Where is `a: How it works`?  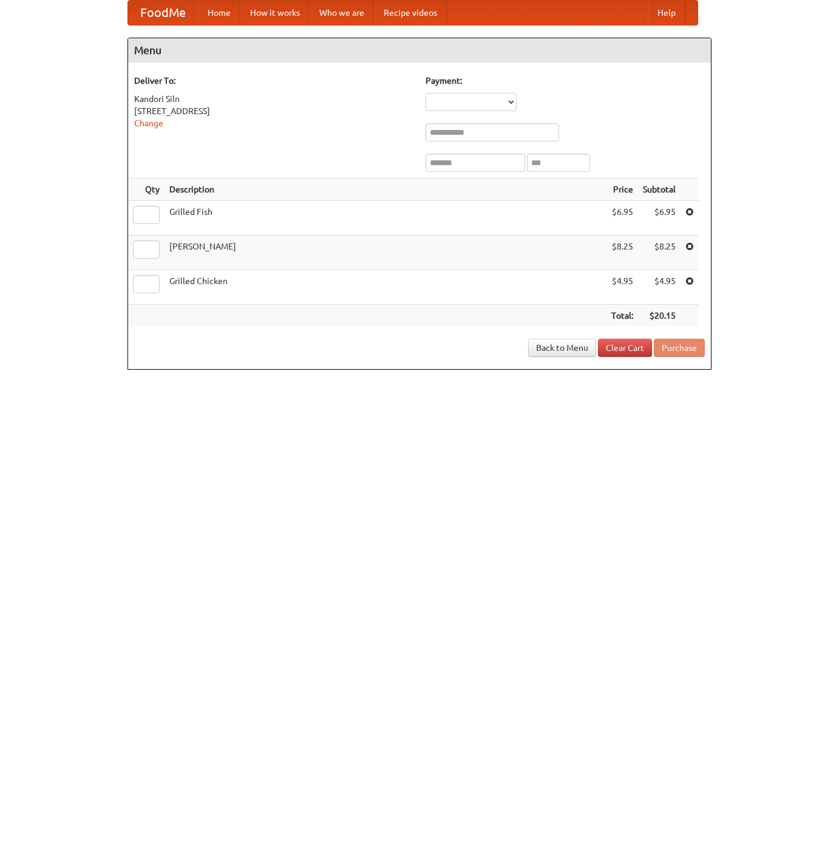 a: How it works is located at coordinates (275, 13).